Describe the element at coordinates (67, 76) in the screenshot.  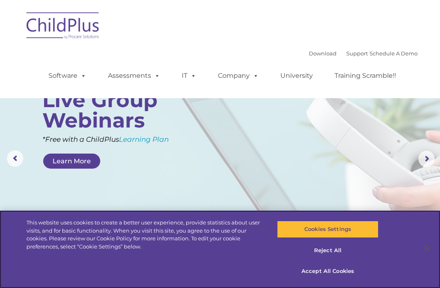
I see `a: Software` at that location.